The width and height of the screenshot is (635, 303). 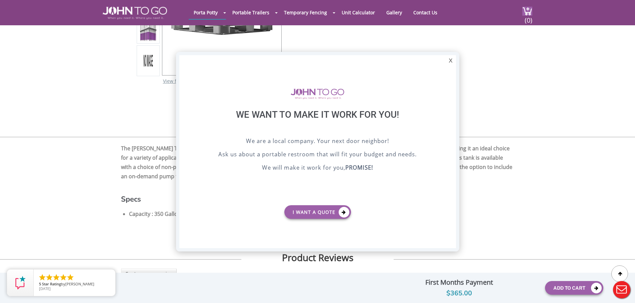 What do you see at coordinates (317, 155) in the screenshot?
I see `p: Ask us about a portable restroom that will fit your budget and needs.` at bounding box center [317, 155].